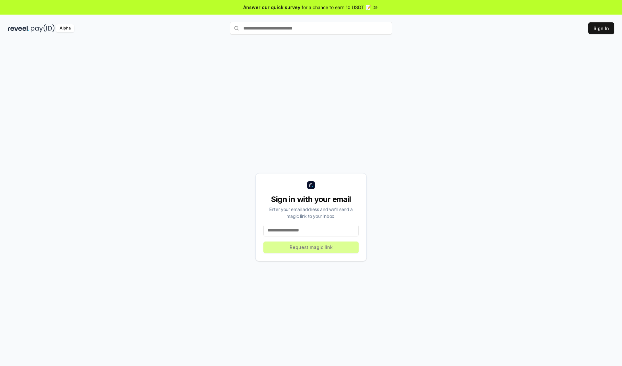 The width and height of the screenshot is (622, 366). What do you see at coordinates (601, 28) in the screenshot?
I see `button: Sign In` at bounding box center [601, 28].